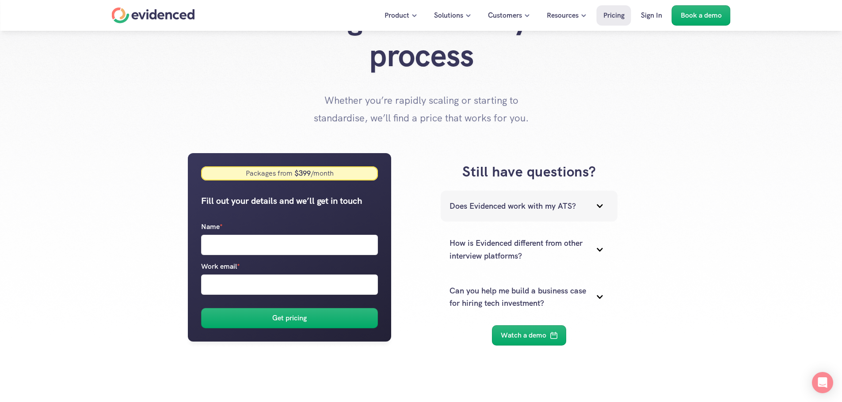 This screenshot has width=842, height=402. What do you see at coordinates (651, 15) in the screenshot?
I see `p: Sign In` at bounding box center [651, 15].